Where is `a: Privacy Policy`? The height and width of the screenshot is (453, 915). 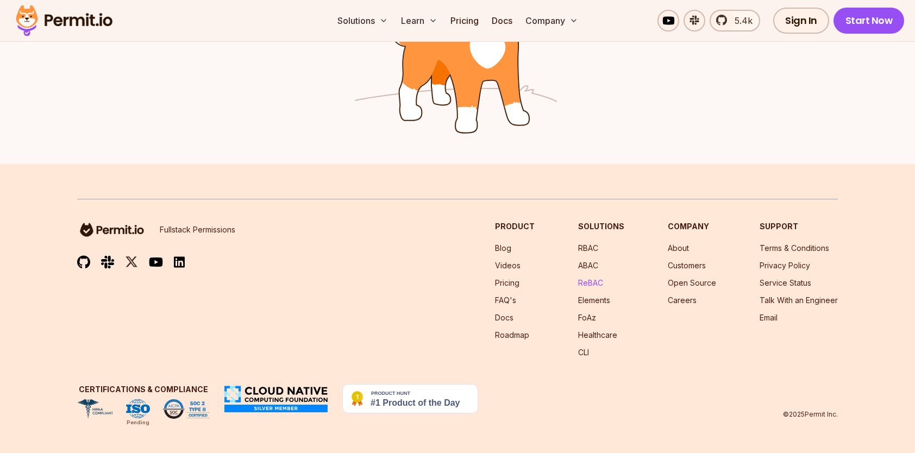 a: Privacy Policy is located at coordinates (784, 265).